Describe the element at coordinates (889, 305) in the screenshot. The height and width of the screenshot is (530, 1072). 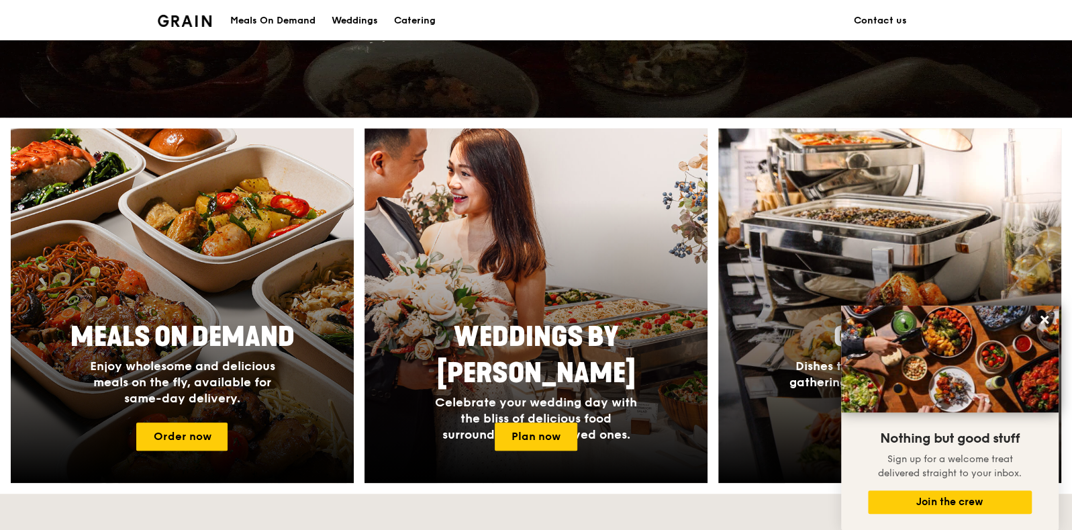
I see `img: catering-card.e1cfaf3e.jpg` at that location.